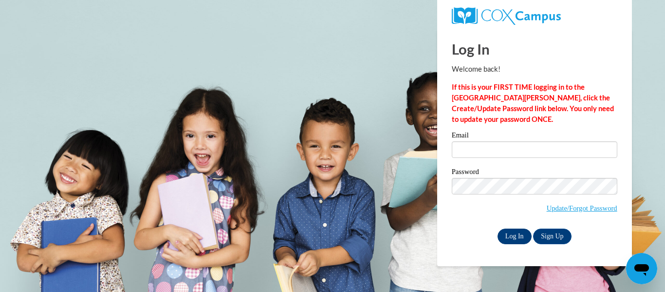 The height and width of the screenshot is (292, 665). What do you see at coordinates (535, 49) in the screenshot?
I see `h1: Log In` at bounding box center [535, 49].